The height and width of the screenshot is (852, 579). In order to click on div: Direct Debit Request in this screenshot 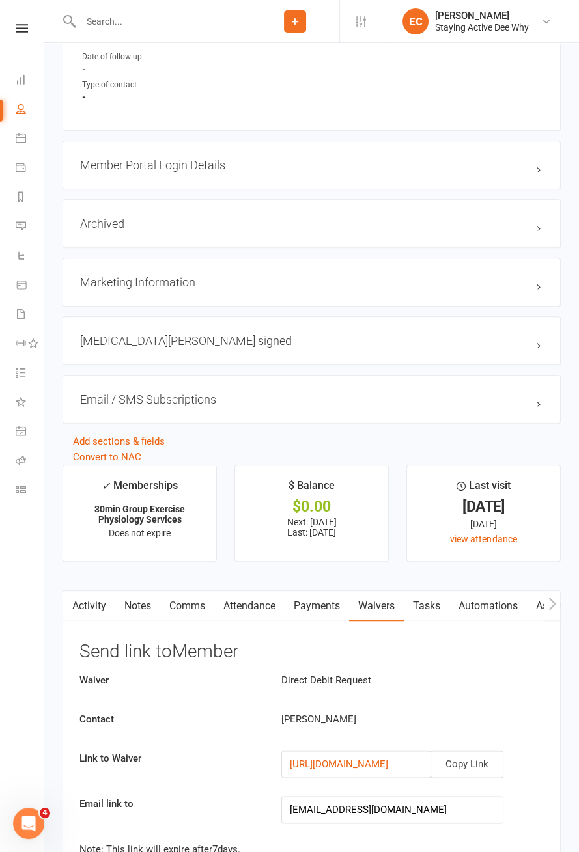, I will do `click(412, 680)`.